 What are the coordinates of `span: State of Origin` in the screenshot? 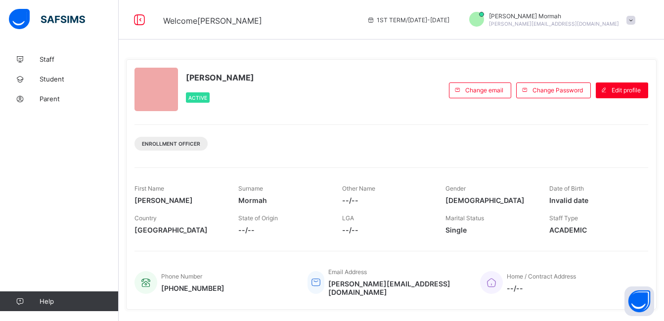 It's located at (258, 218).